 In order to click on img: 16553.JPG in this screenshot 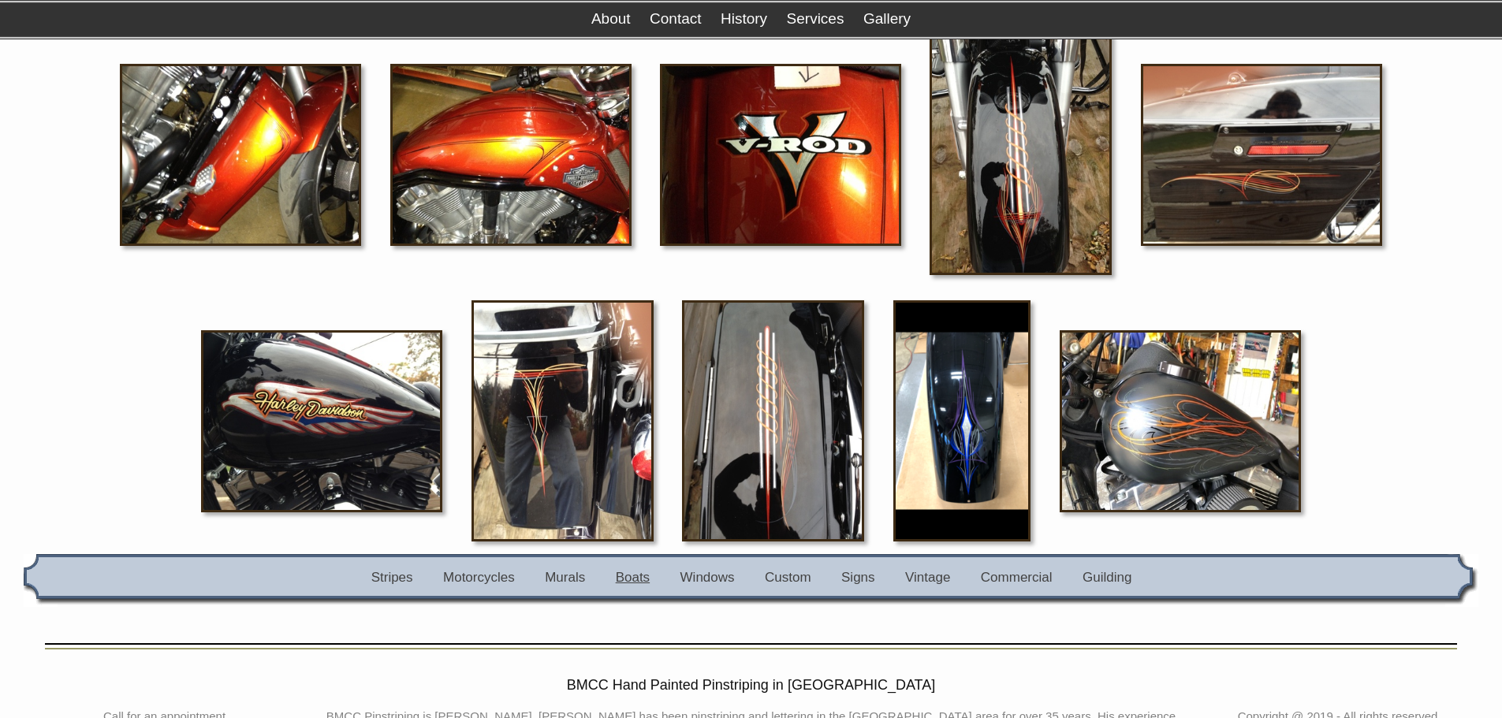, I will do `click(511, 154)`.